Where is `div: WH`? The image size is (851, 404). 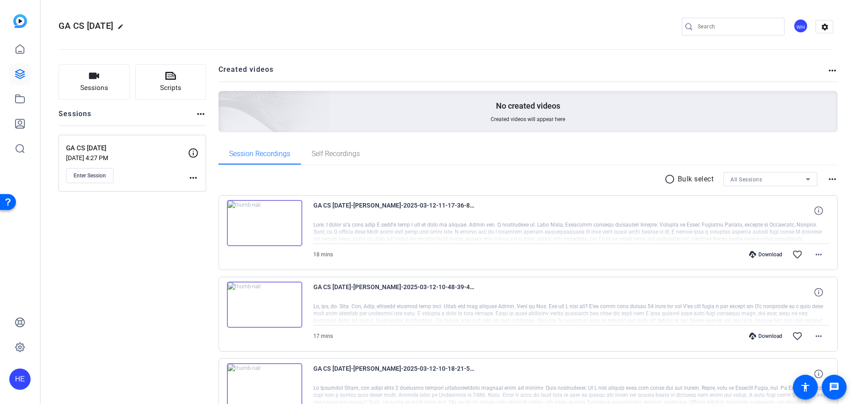 div: WH is located at coordinates (801, 26).